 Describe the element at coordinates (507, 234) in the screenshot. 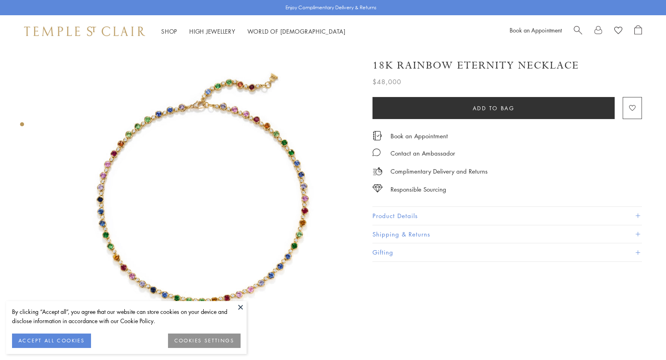

I see `button: Shipping & Returns` at that location.